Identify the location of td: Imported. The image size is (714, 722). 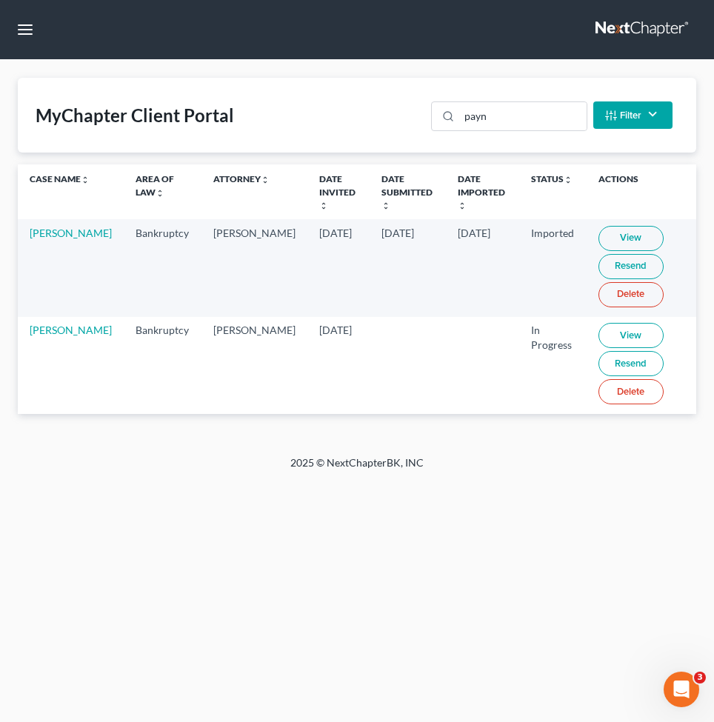
(553, 267).